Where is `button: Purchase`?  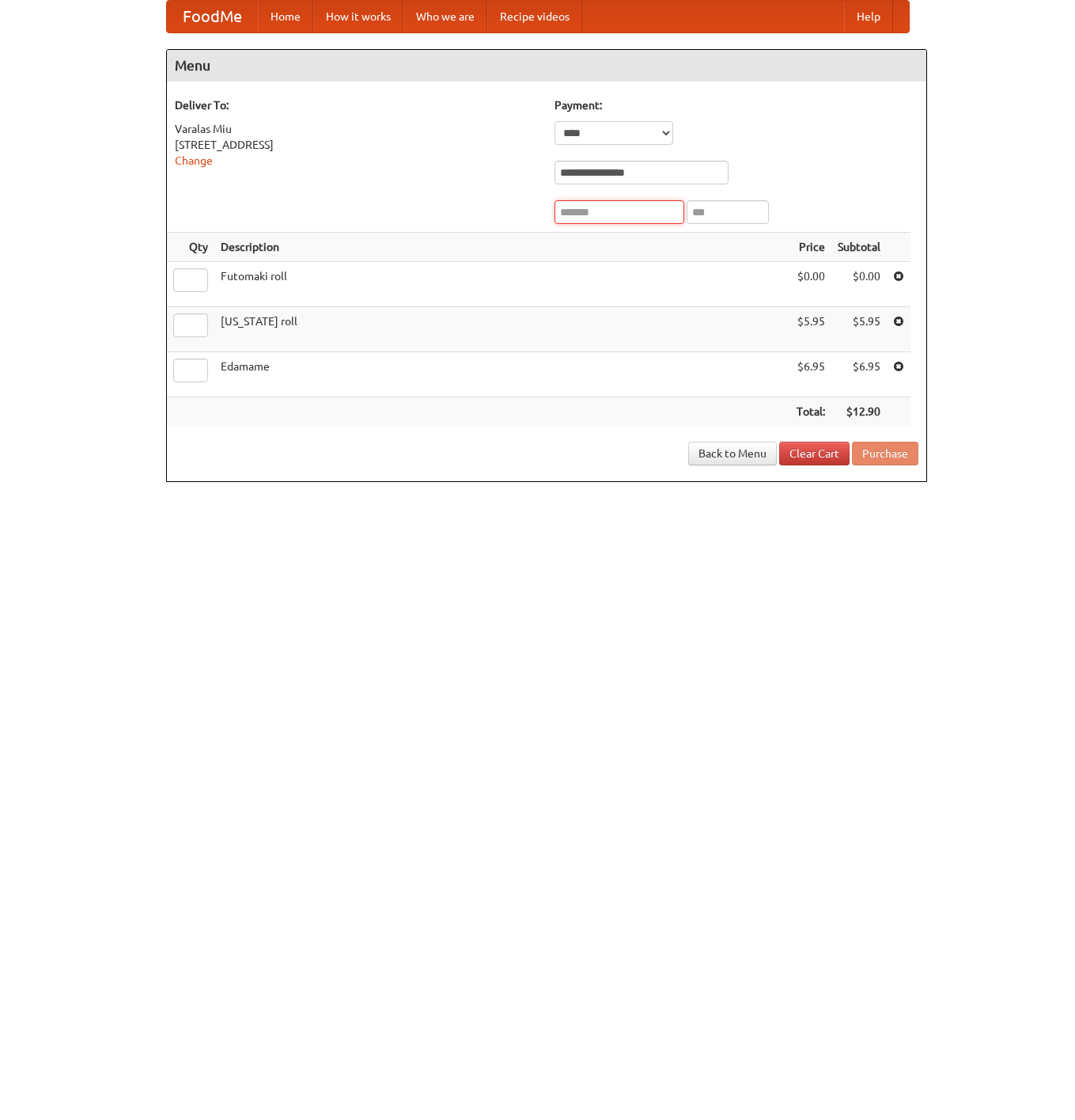
button: Purchase is located at coordinates (885, 453).